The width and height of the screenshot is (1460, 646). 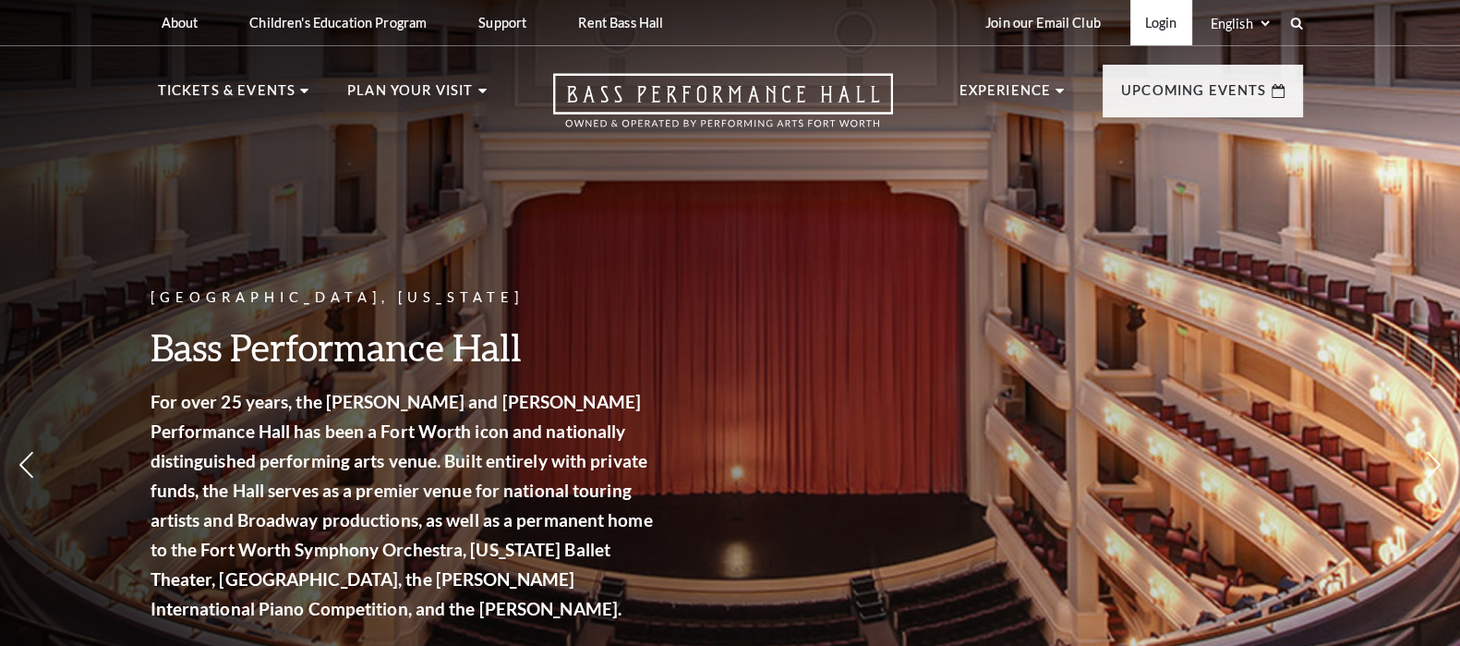 What do you see at coordinates (338, 22) in the screenshot?
I see `p: Children's Education Program` at bounding box center [338, 22].